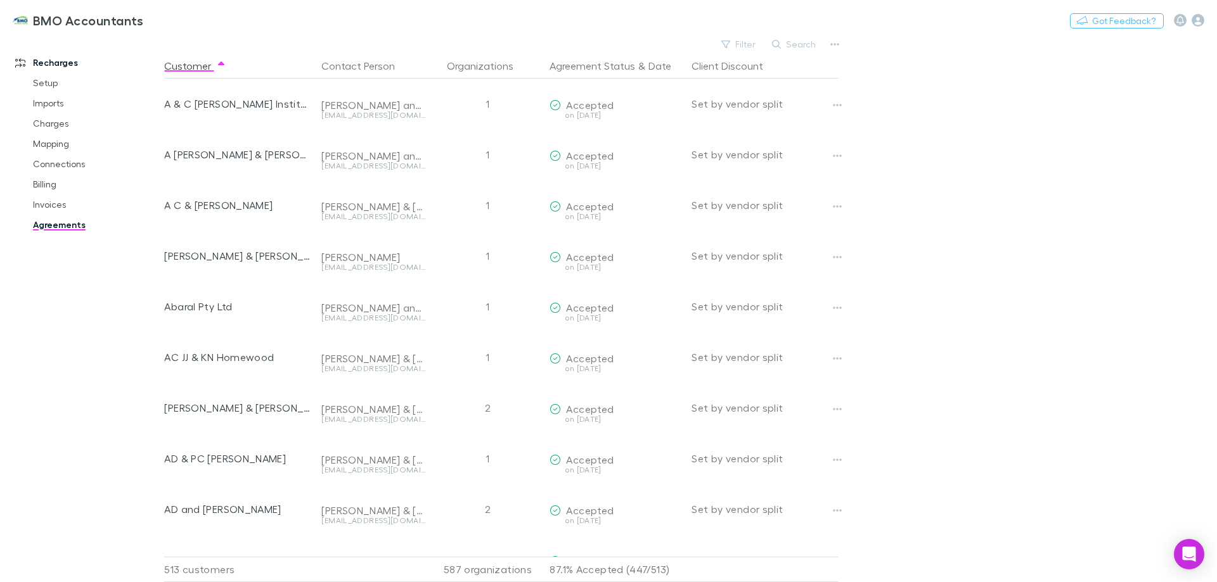  I want to click on div: Open Intercom Messenger, so click(1189, 554).